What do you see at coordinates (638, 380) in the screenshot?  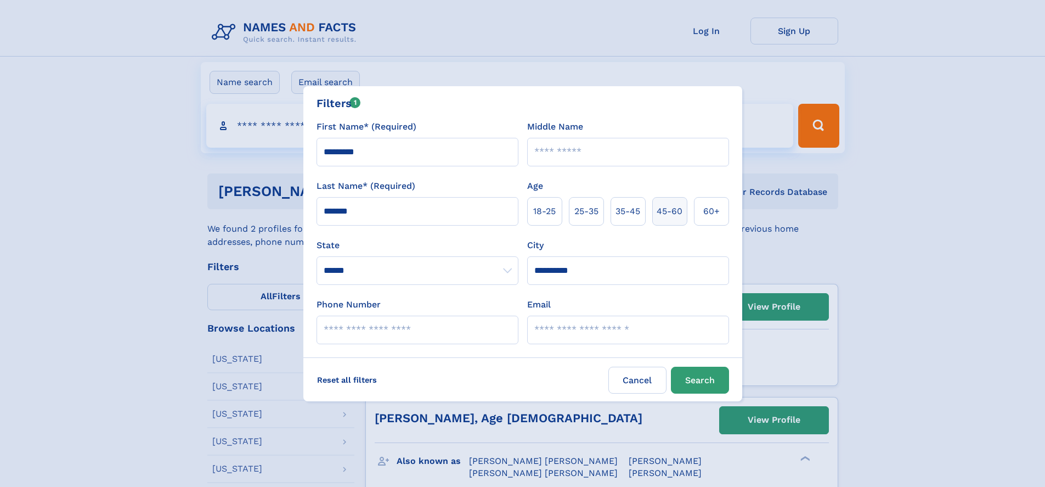 I see `label: Cancel` at bounding box center [638, 380].